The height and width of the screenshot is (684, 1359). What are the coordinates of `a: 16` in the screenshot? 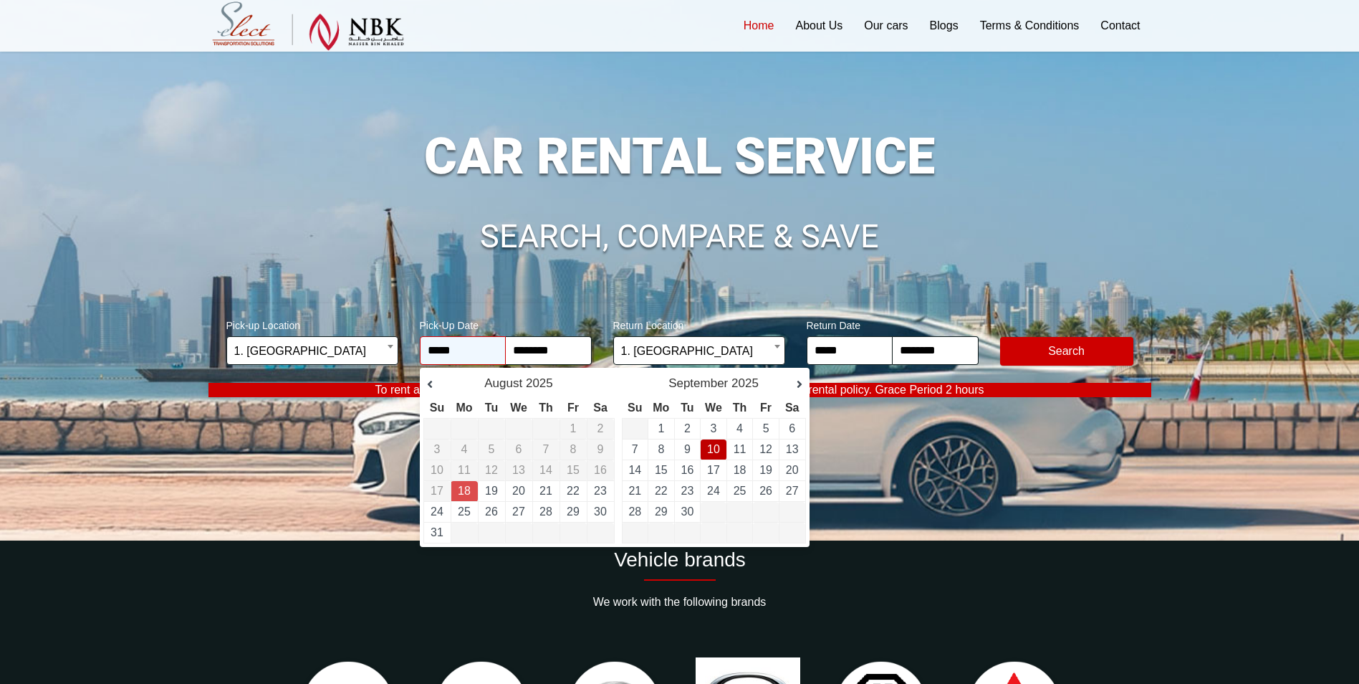 It's located at (688, 469).